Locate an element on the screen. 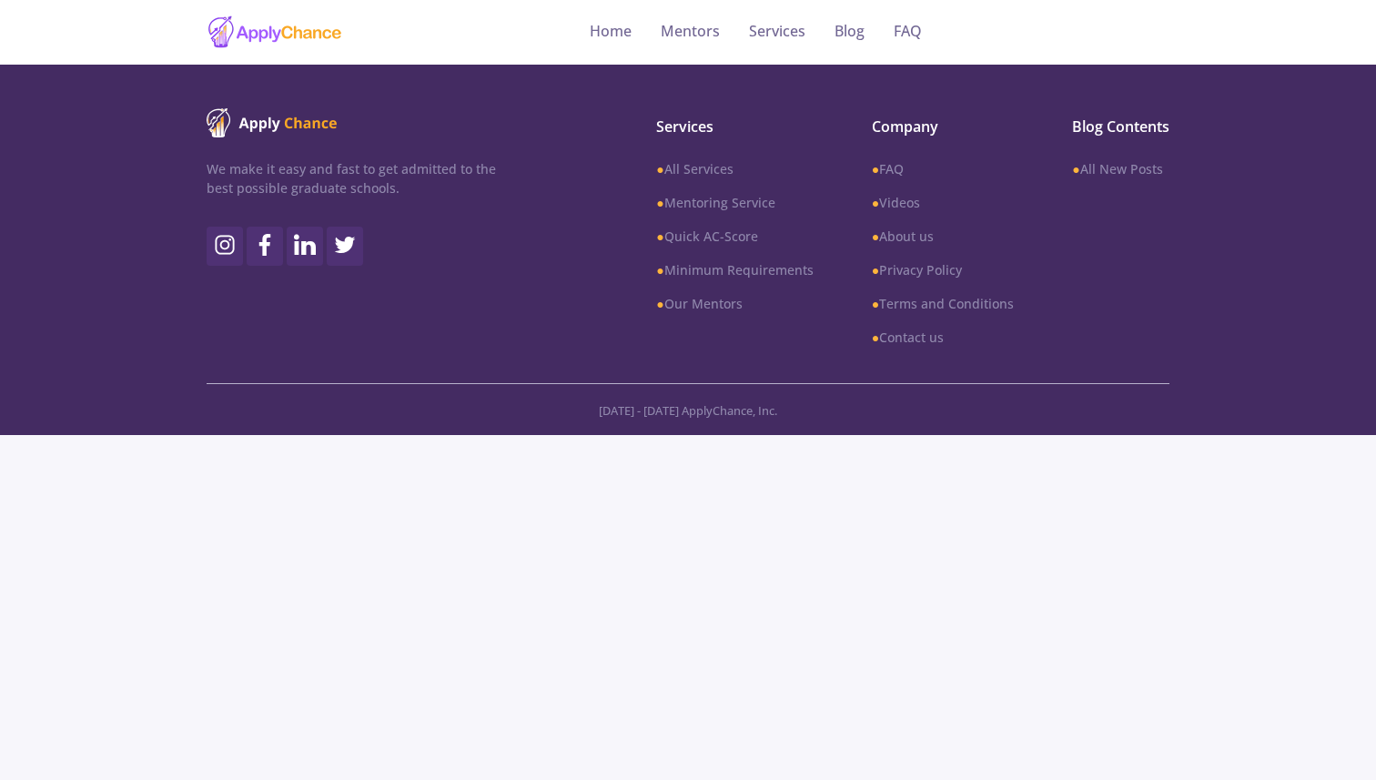  img: ApplyChance logo is located at coordinates (272, 123).